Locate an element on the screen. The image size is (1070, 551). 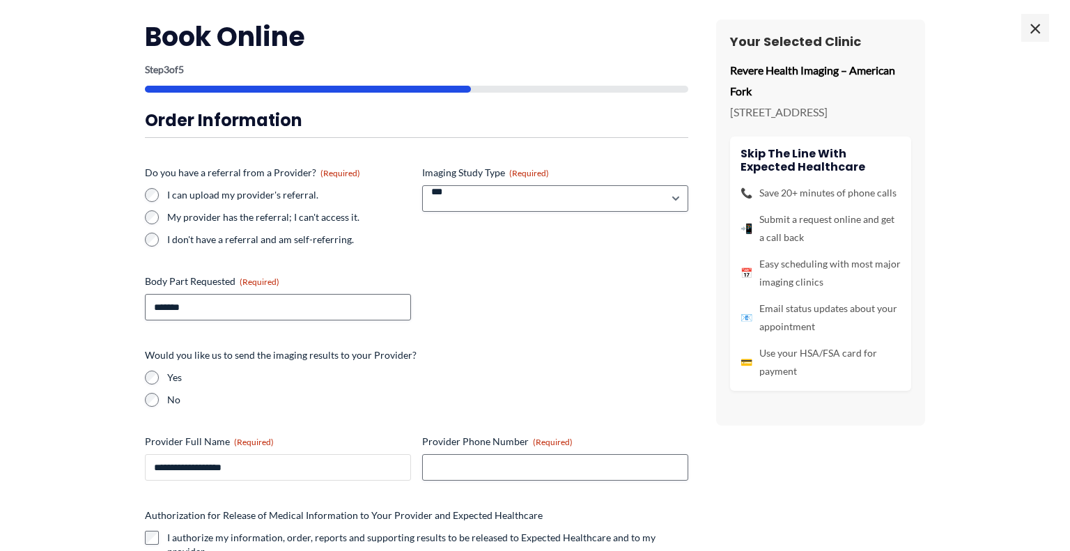
label: I can upload my provider's referral. is located at coordinates (289, 195).